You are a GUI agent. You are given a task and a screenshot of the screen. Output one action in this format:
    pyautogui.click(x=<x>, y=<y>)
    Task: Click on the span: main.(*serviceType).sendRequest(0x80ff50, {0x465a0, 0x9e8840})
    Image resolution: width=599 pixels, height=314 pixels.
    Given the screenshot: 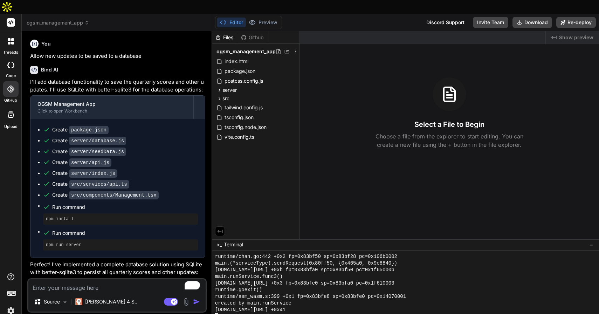 What is the action you would take?
    pyautogui.click(x=306, y=263)
    